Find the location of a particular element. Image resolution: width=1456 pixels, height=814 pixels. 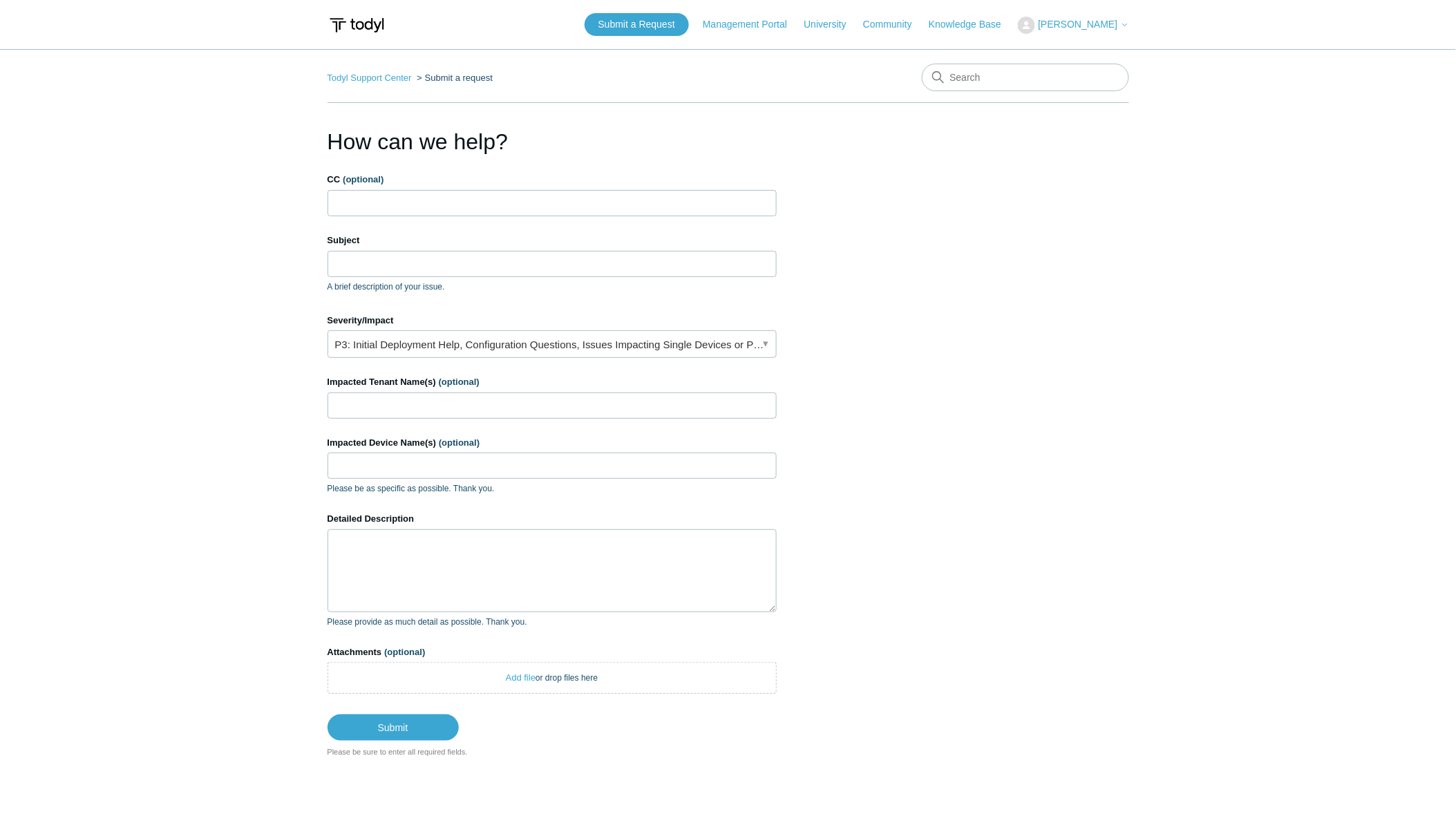

li: Submit a request is located at coordinates (453, 77).